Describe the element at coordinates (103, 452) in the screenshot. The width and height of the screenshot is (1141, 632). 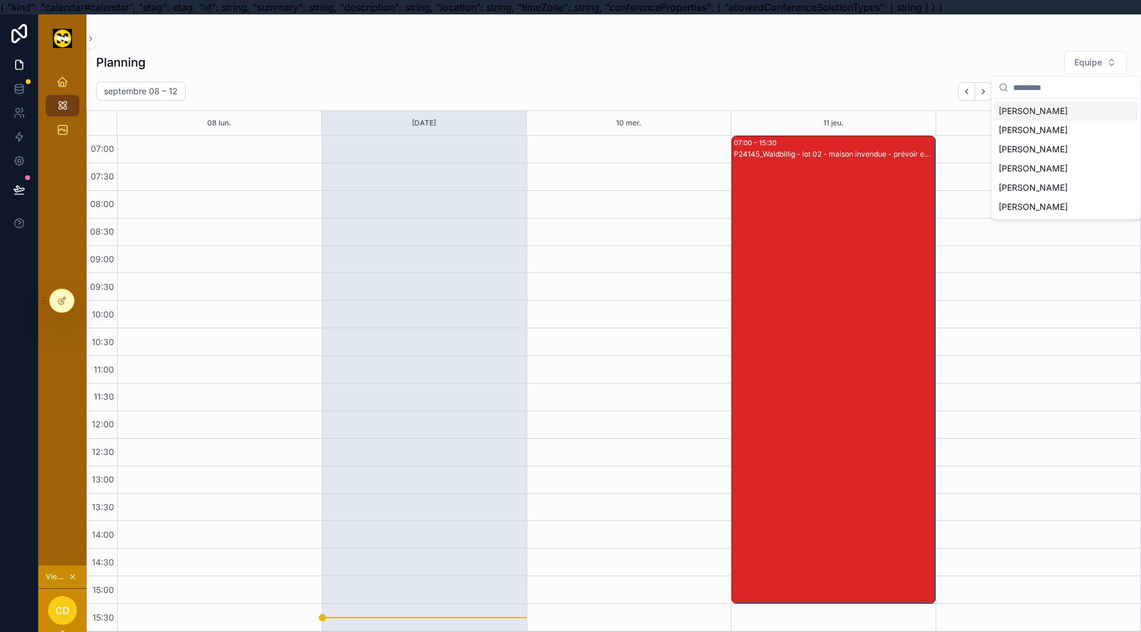
I see `span: 12:30` at that location.